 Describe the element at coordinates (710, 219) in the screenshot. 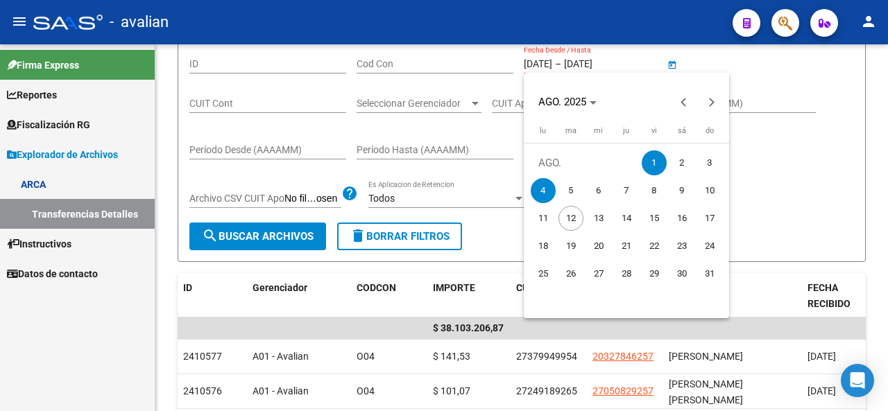

I see `span: 17` at that location.